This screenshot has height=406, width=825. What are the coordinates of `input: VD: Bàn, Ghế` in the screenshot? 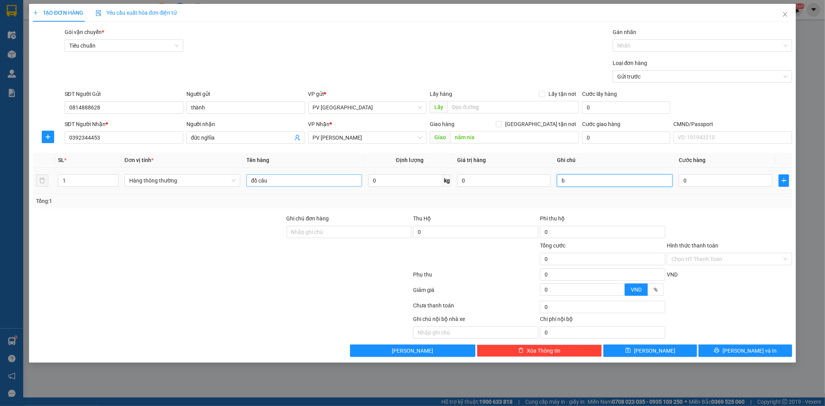 It's located at (304, 181).